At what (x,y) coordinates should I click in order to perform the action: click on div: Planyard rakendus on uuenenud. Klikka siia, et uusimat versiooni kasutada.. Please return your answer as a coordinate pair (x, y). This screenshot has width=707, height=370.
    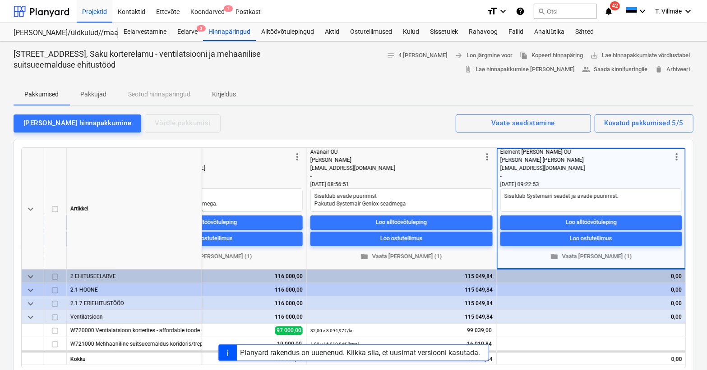
    Looking at the image, I should click on (361, 353).